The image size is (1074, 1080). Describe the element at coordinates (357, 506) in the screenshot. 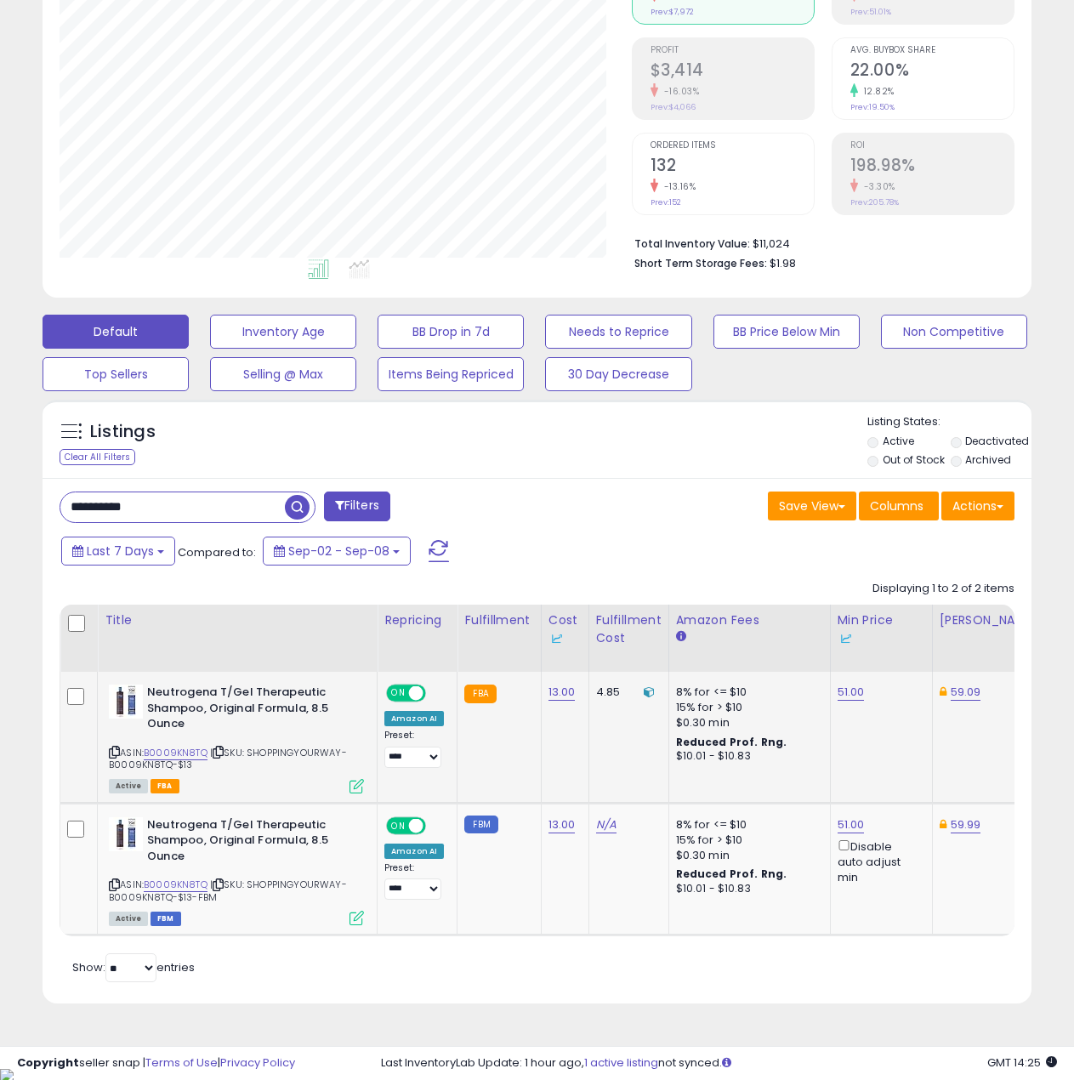

I see `button: Filters` at that location.